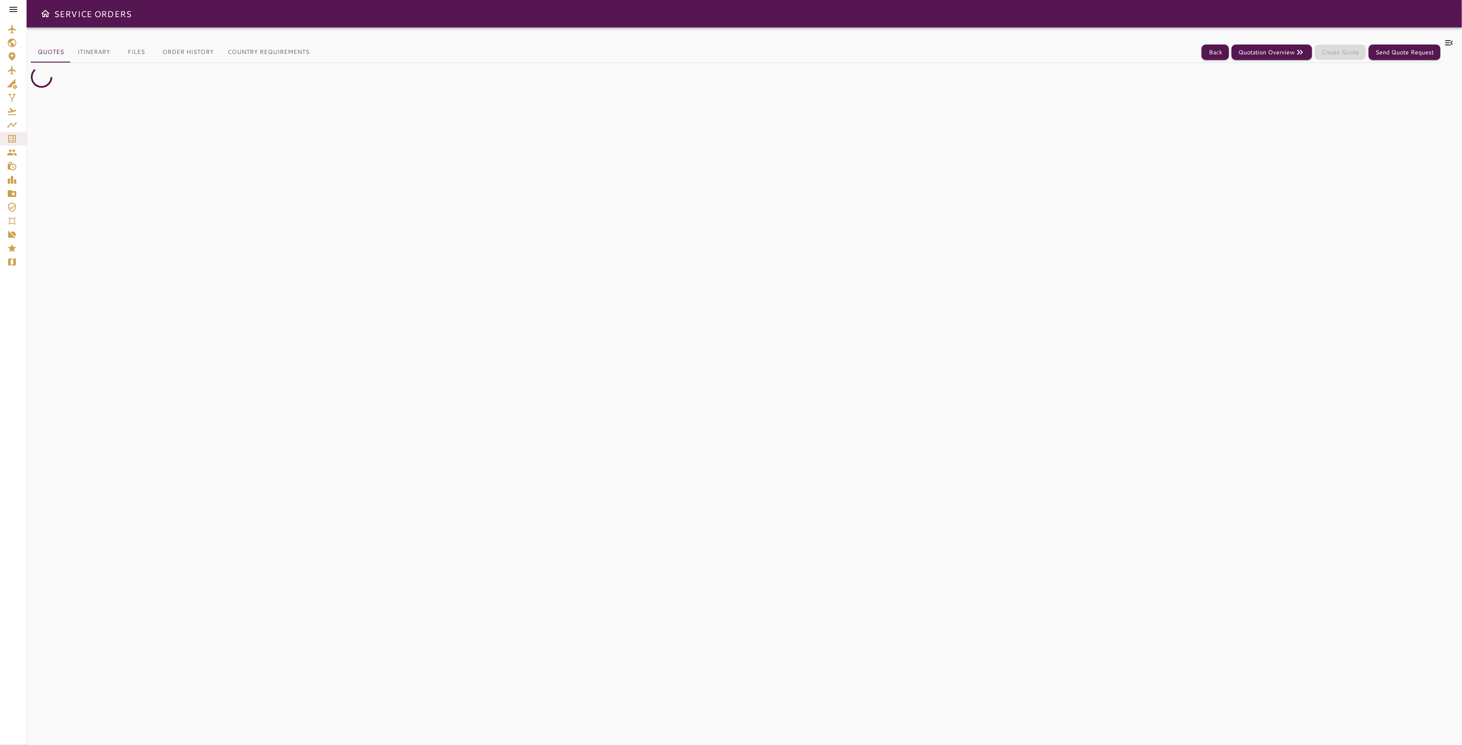  Describe the element at coordinates (45, 14) in the screenshot. I see `button: Open drawer` at that location.